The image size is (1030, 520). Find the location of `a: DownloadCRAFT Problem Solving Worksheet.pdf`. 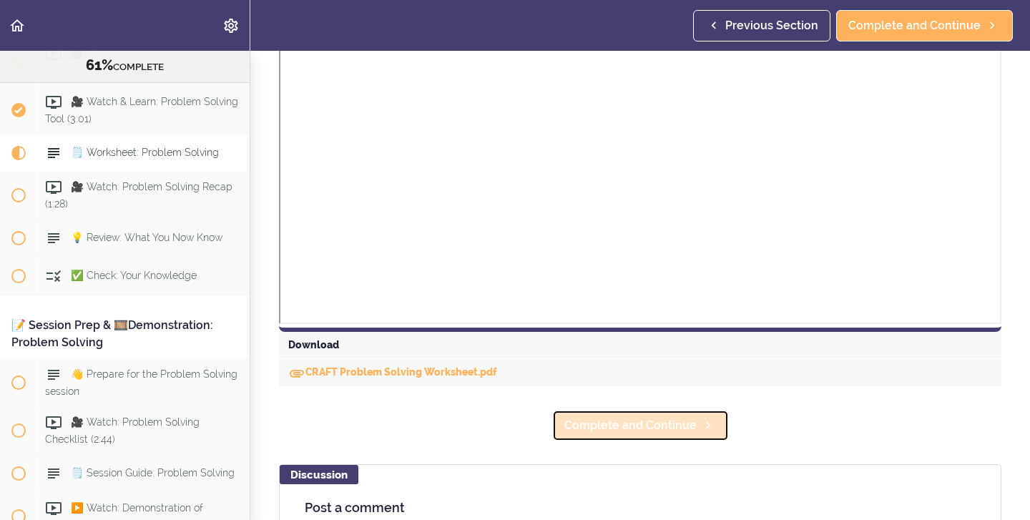

a: DownloadCRAFT Problem Solving Worksheet.pdf is located at coordinates (393, 372).